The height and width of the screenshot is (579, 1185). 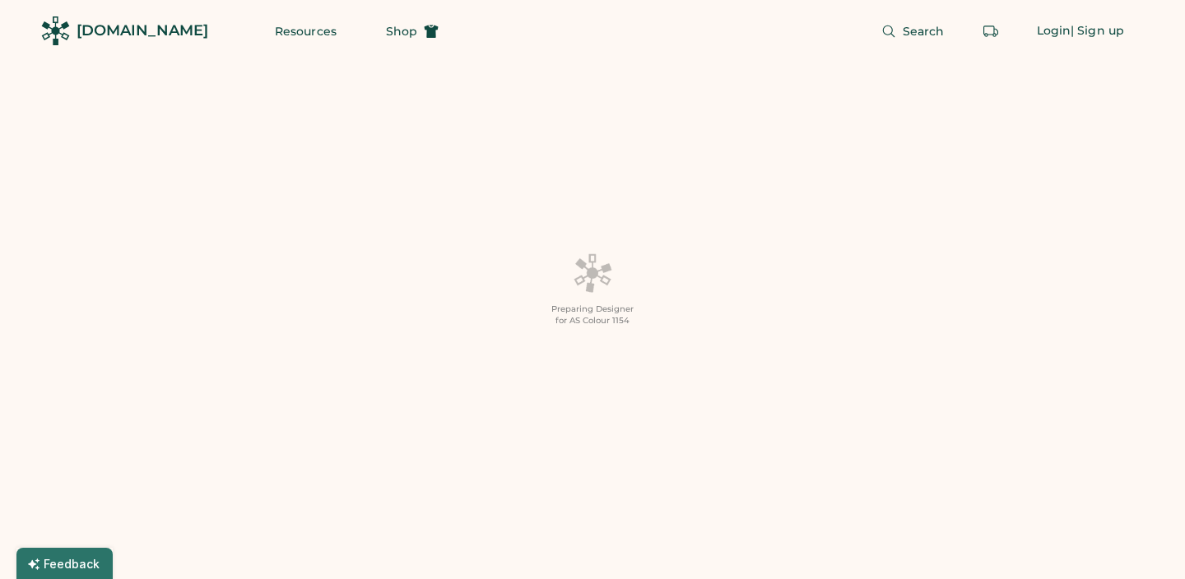 What do you see at coordinates (592, 315) in the screenshot?
I see `div: Preparing Designer for AS Colour 1154` at bounding box center [592, 315].